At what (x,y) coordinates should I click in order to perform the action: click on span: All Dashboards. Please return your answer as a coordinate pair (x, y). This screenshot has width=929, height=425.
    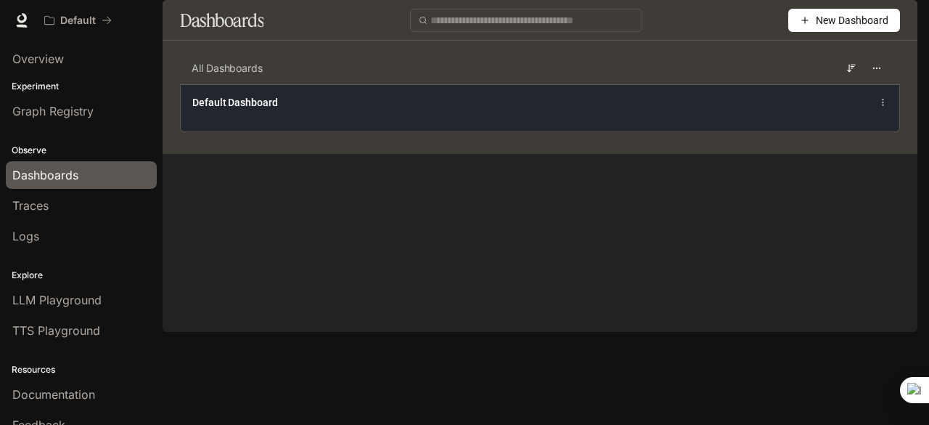
    Looking at the image, I should click on (227, 68).